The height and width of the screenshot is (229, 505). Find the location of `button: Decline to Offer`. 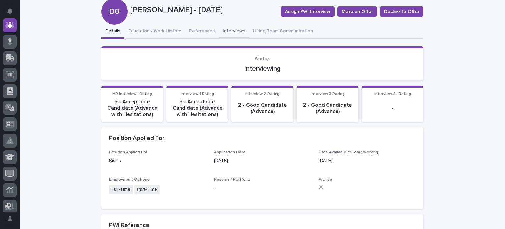

button: Decline to Offer is located at coordinates (402, 12).